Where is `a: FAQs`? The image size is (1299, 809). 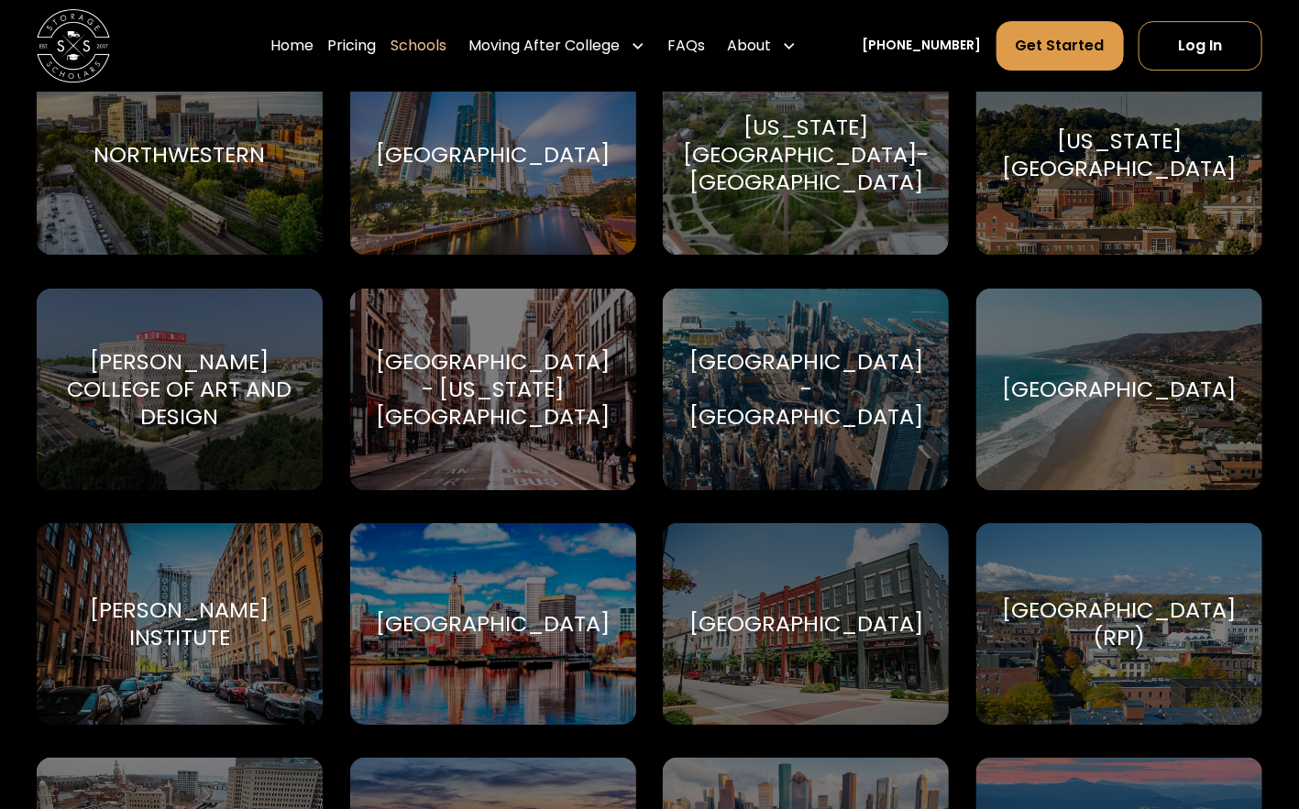
a: FAQs is located at coordinates (686, 46).